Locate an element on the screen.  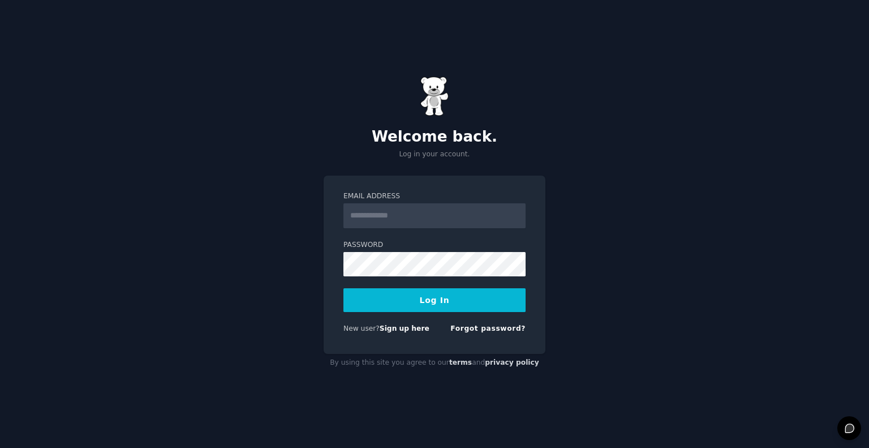
a: Forgot password? is located at coordinates (488, 328).